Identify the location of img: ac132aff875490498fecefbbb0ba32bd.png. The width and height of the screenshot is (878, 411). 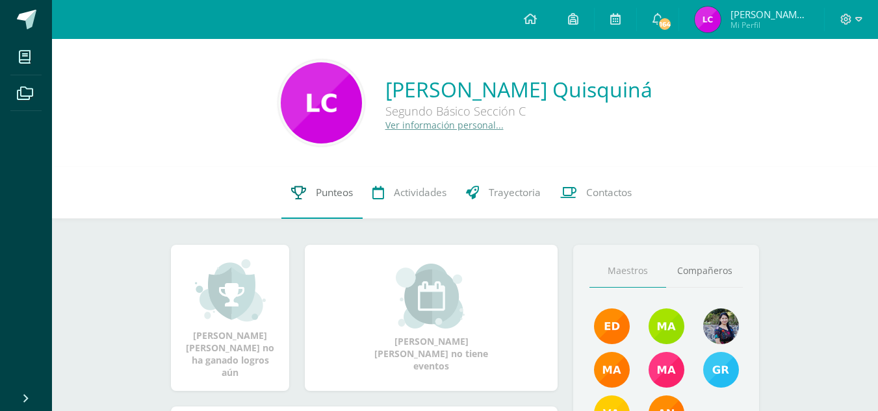
(708, 20).